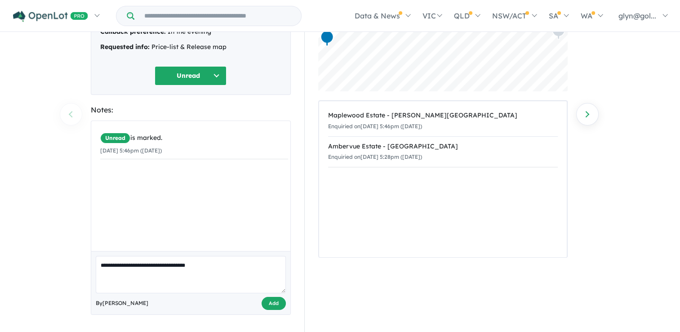 The height and width of the screenshot is (332, 680). Describe the element at coordinates (194, 138) in the screenshot. I see `div: is marked.` at that location.